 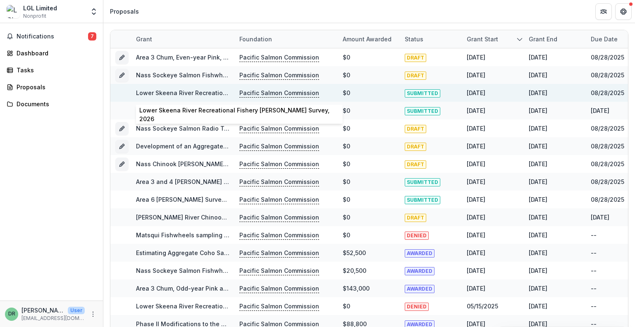 I want to click on div: Dashboard, so click(x=55, y=53).